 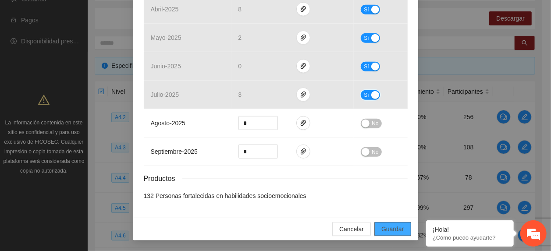 I want to click on span: abril - 2025, so click(x=165, y=9).